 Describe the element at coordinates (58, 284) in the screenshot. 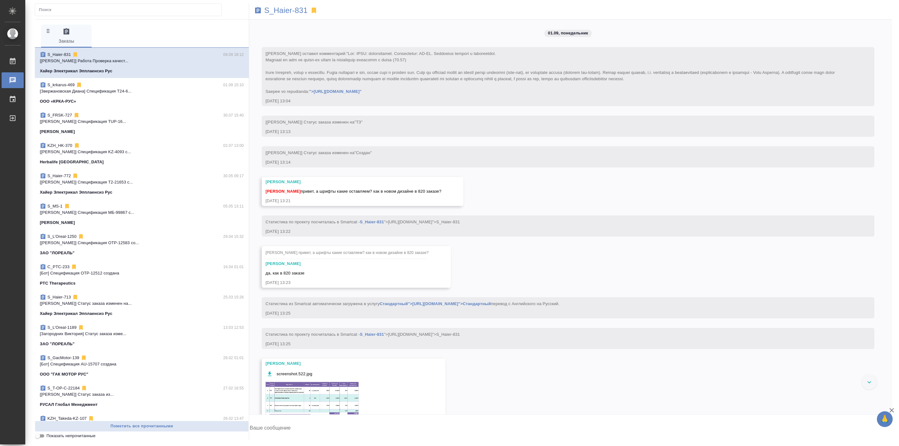

I see `p: PTC Therapeutics` at that location.